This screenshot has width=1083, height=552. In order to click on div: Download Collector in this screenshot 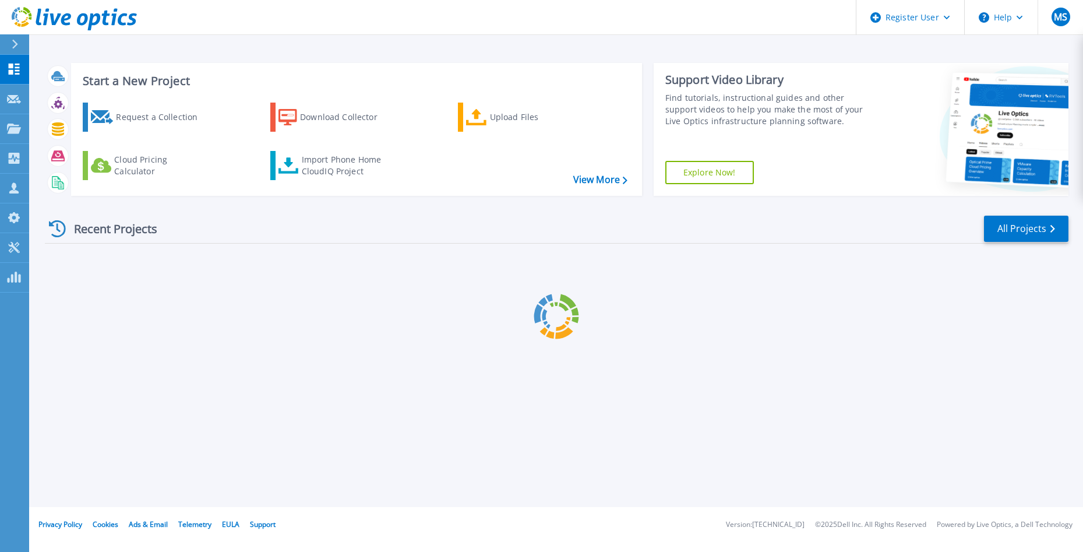, I will do `click(347, 117)`.